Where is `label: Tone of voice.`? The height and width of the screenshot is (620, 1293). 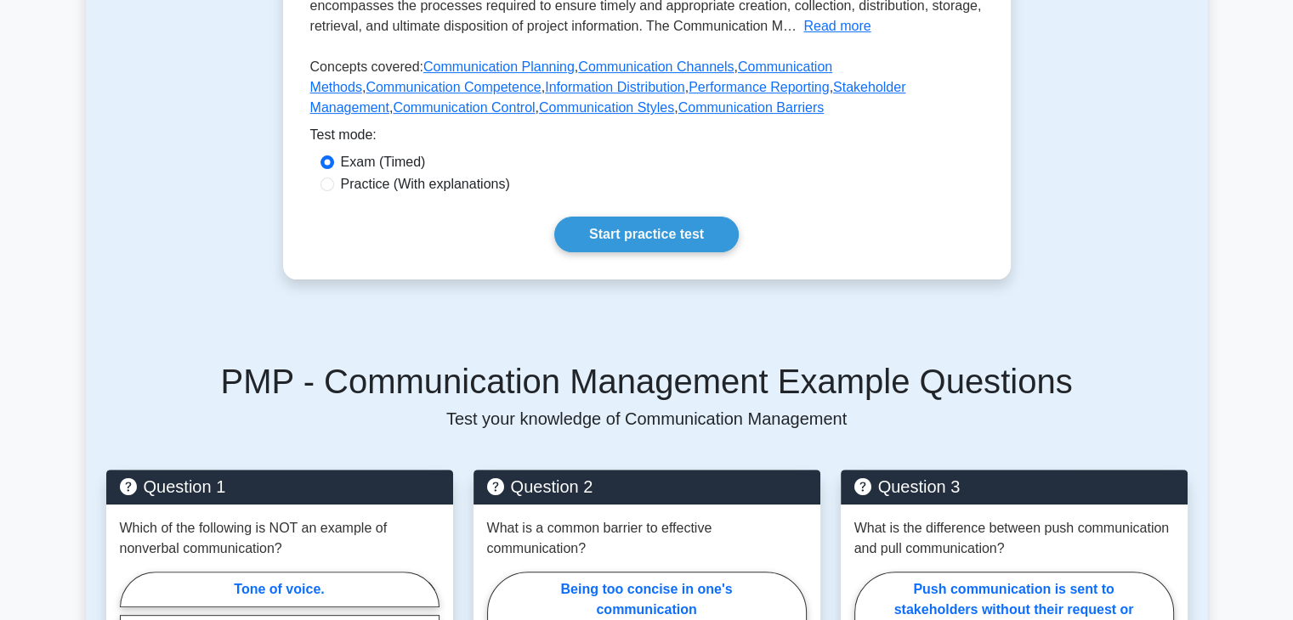 label: Tone of voice. is located at coordinates (280, 590).